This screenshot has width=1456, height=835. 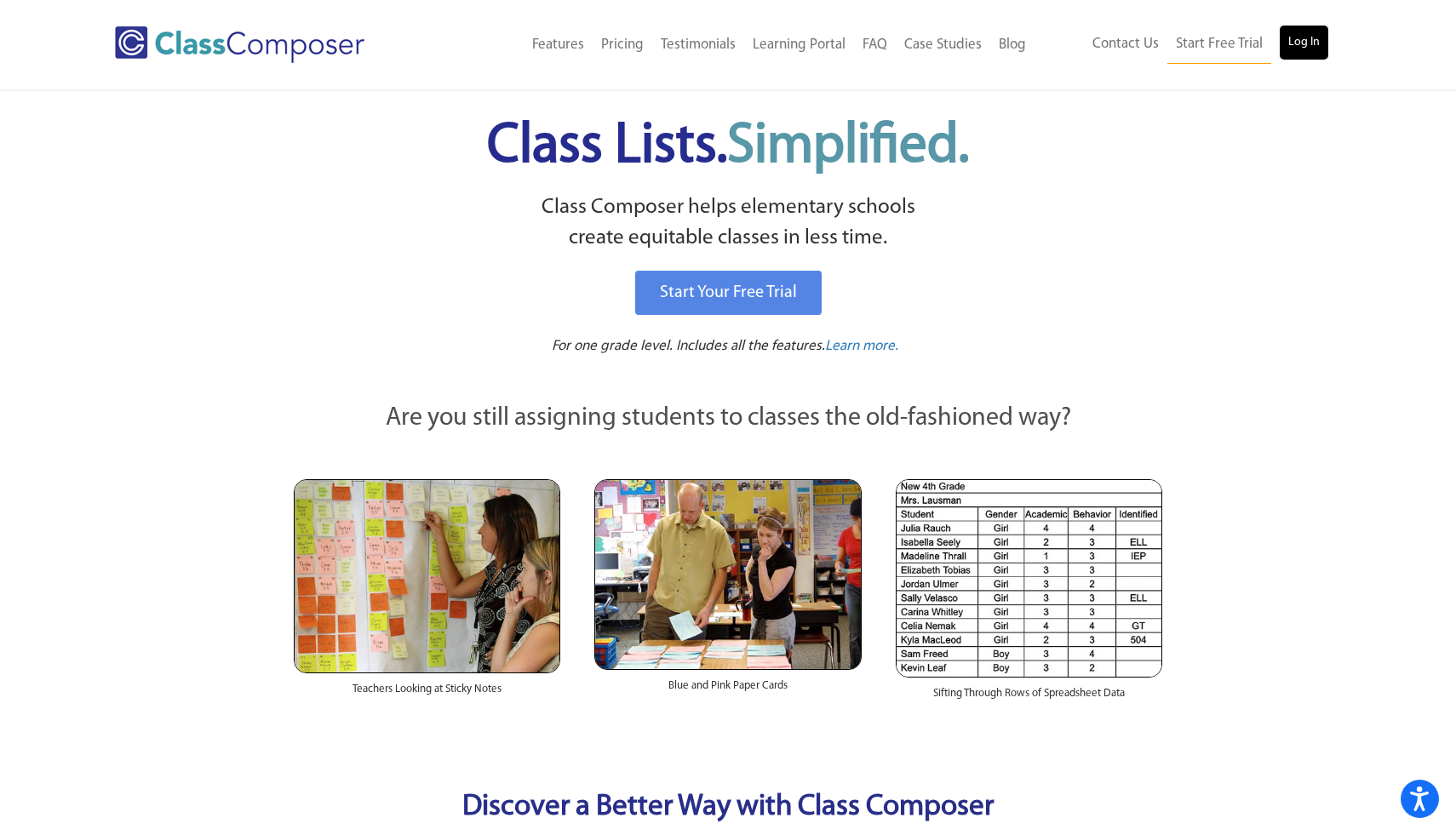 I want to click on img: Class Composer, so click(x=239, y=44).